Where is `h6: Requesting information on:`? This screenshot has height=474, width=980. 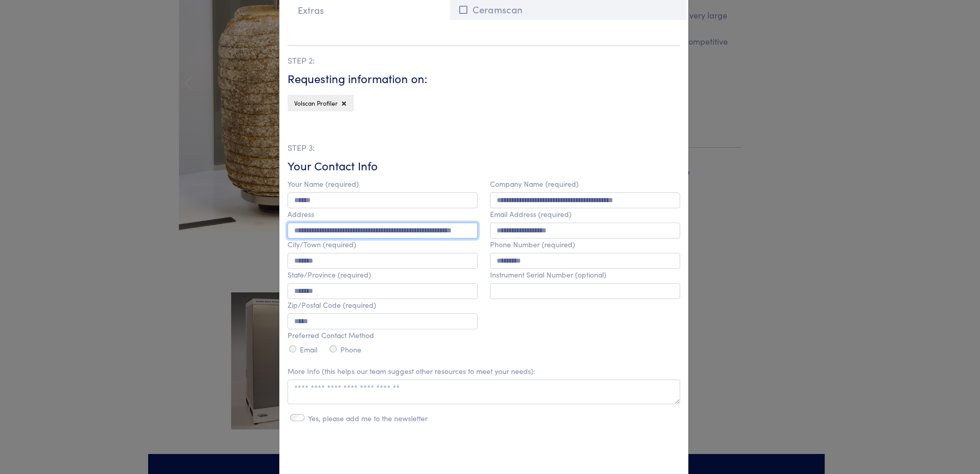 h6: Requesting information on: is located at coordinates (484, 78).